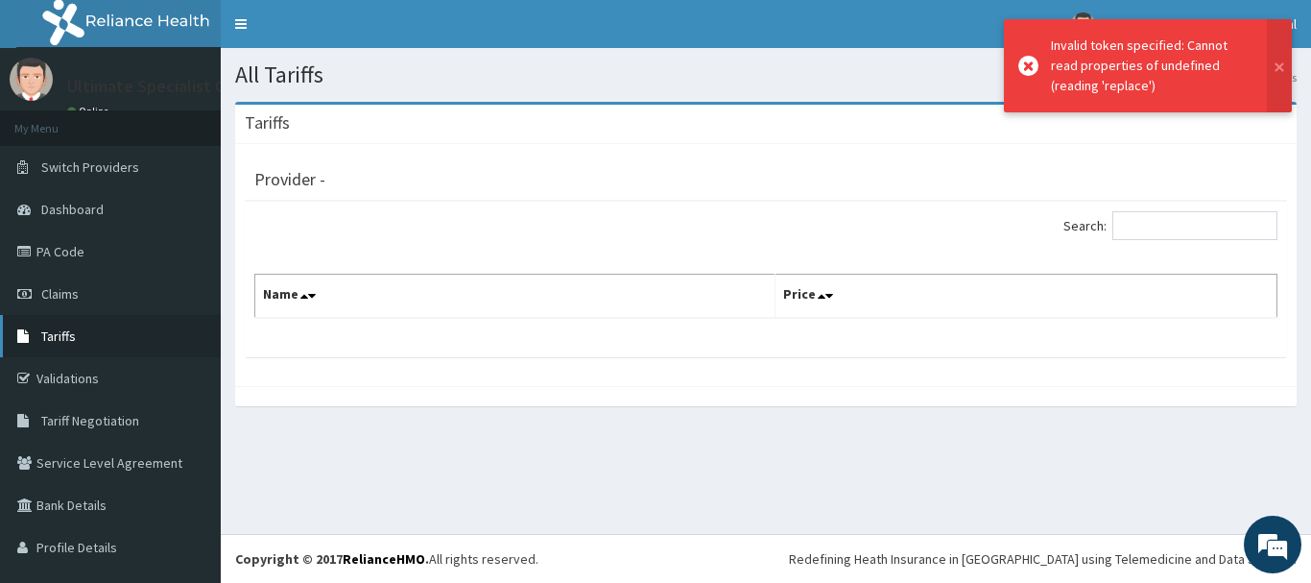 This screenshot has width=1311, height=583. Describe the element at coordinates (59, 336) in the screenshot. I see `span: Tariffs` at that location.